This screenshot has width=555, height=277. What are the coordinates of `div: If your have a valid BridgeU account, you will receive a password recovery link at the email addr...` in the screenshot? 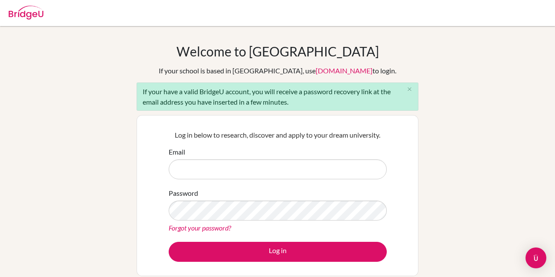 It's located at (278, 96).